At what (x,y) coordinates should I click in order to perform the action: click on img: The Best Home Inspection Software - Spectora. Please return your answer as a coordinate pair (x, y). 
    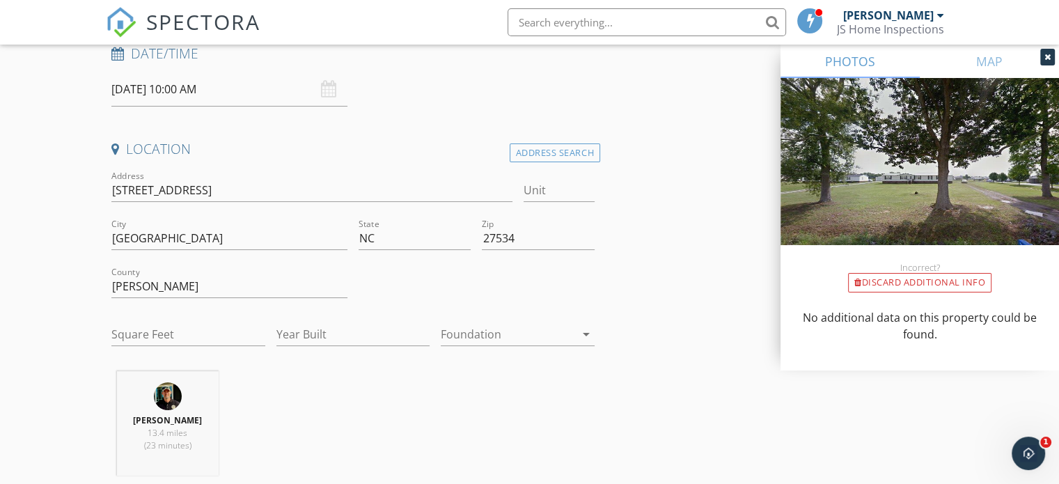
    Looking at the image, I should click on (121, 22).